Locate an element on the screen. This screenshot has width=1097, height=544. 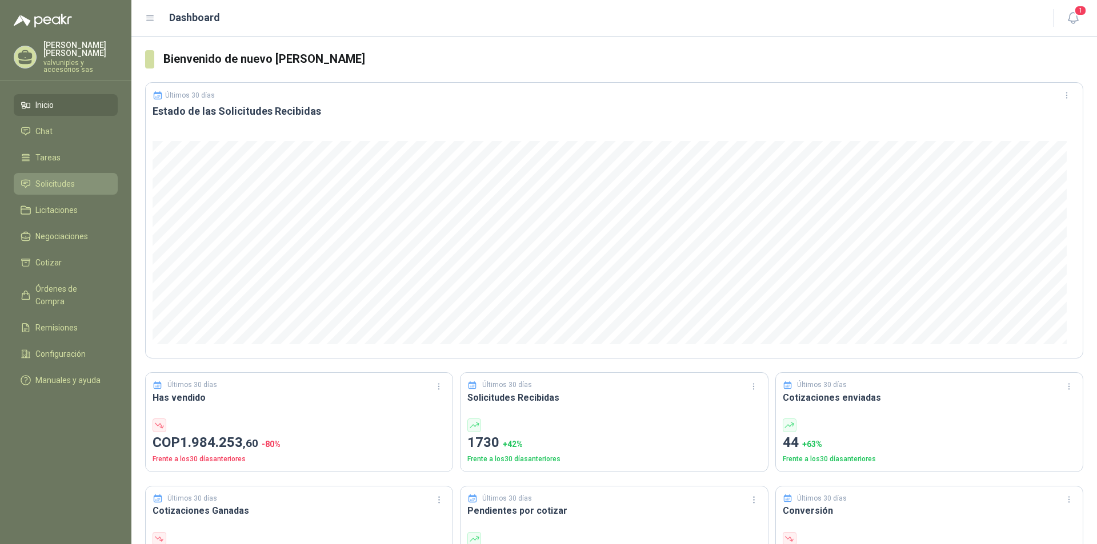
a: Solicitudes is located at coordinates (66, 184).